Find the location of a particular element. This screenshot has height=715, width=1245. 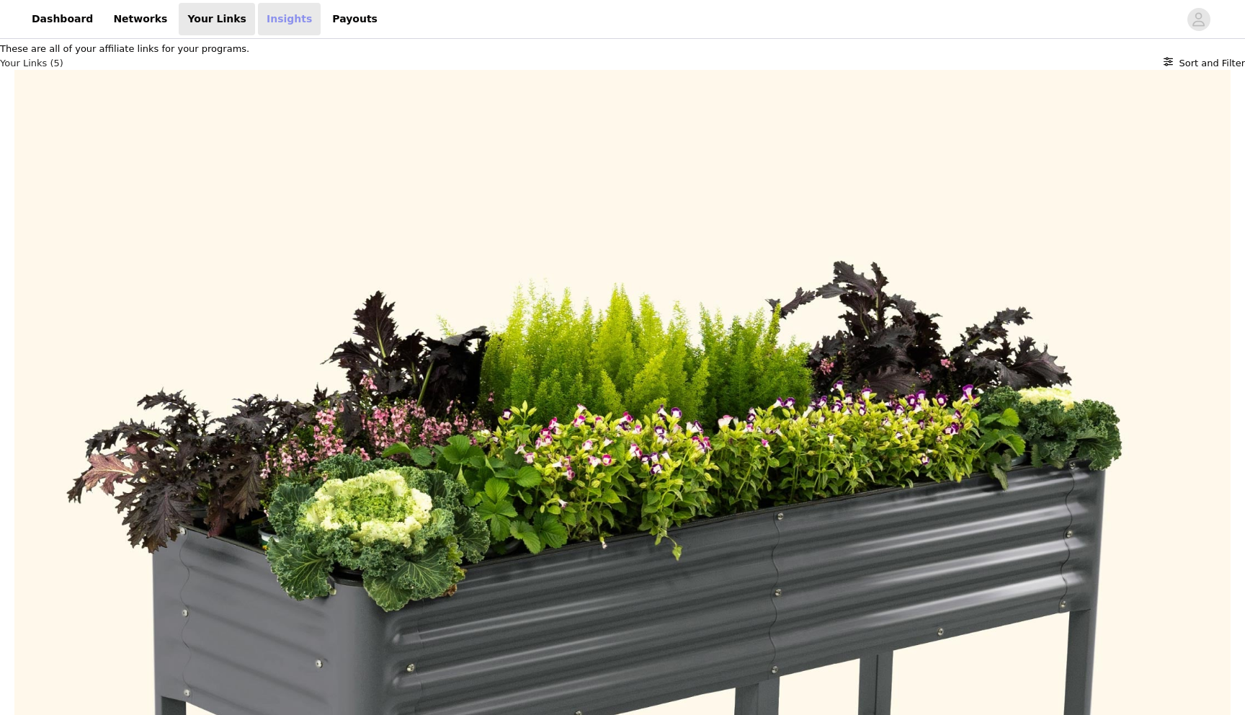

a: Insights is located at coordinates (289, 19).